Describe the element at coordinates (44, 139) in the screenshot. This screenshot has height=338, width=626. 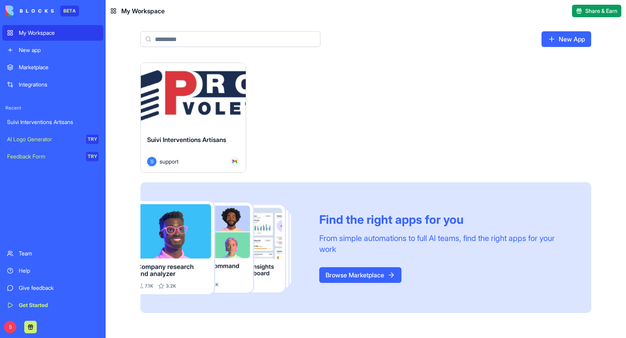
I see `div: AI Logo Generator` at that location.